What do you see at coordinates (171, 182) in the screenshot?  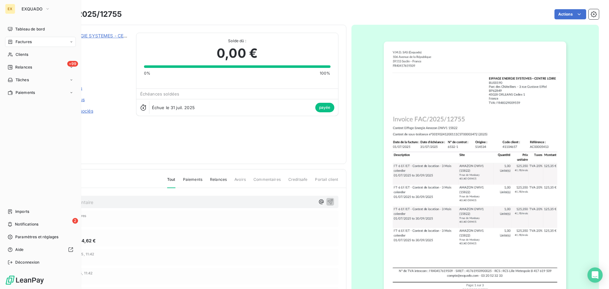 I see `span: Tout` at bounding box center [171, 182].